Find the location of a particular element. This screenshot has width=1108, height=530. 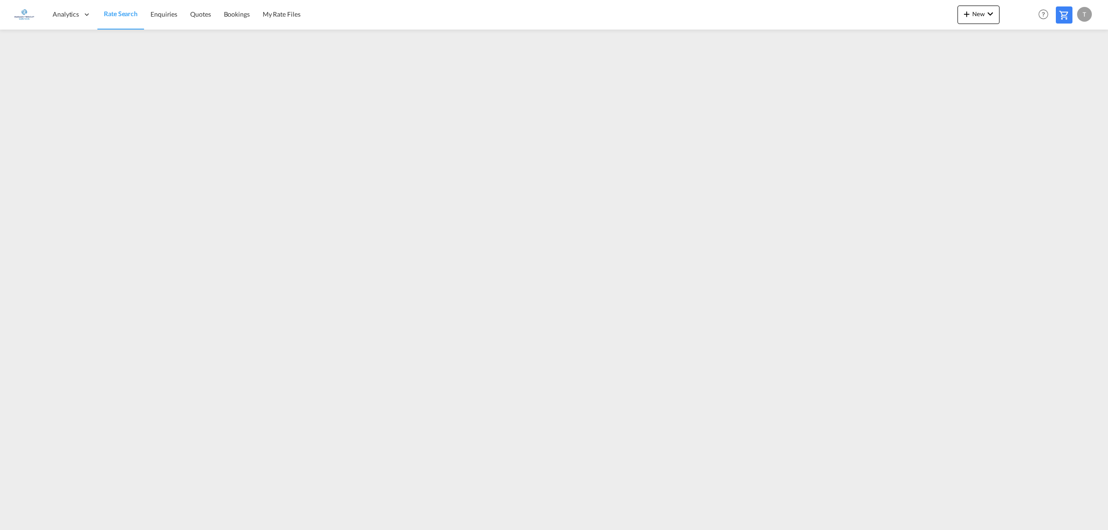

span: Quotes is located at coordinates (200, 14).